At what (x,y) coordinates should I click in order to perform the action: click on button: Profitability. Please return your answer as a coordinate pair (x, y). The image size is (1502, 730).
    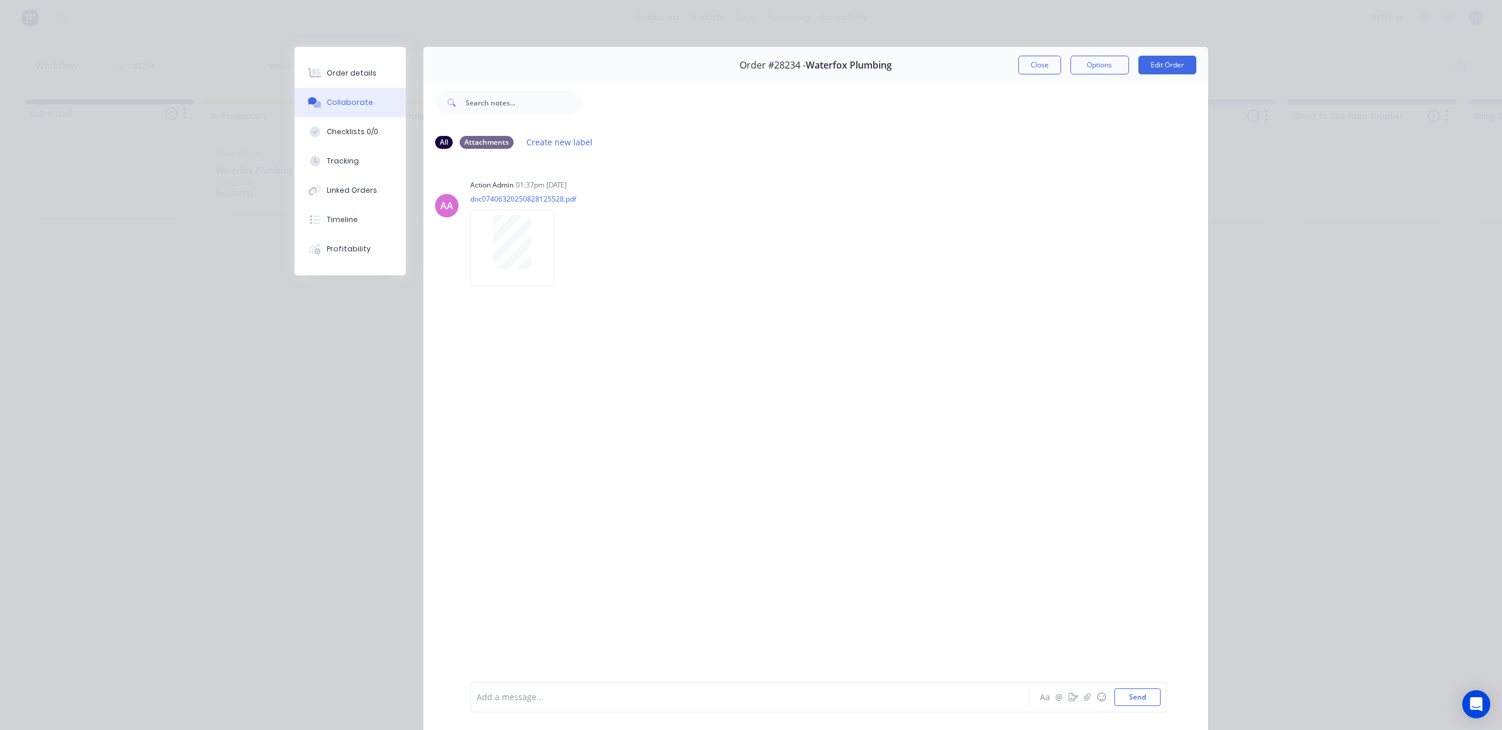
    Looking at the image, I should click on (350, 249).